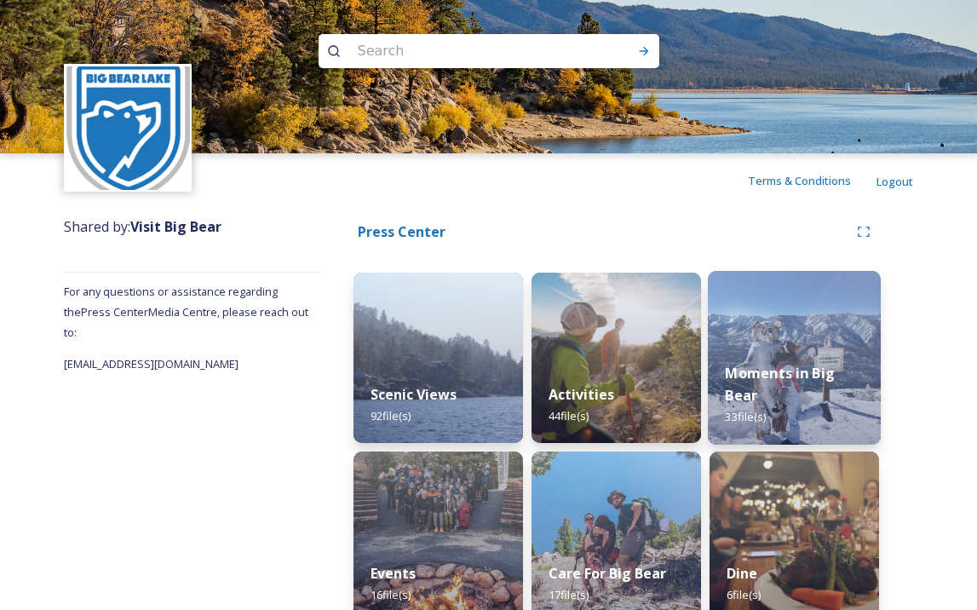  Describe the element at coordinates (799, 181) in the screenshot. I see `span: Terms & Conditions` at that location.